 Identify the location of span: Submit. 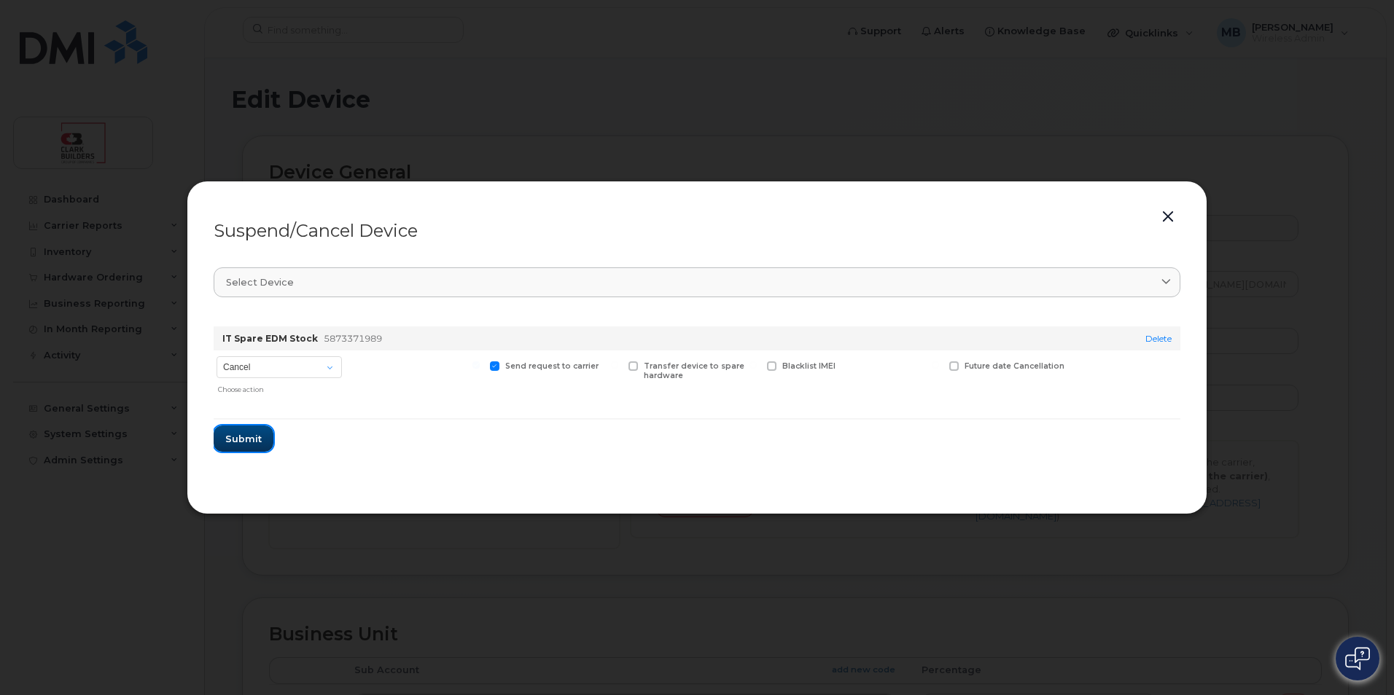
(243, 439).